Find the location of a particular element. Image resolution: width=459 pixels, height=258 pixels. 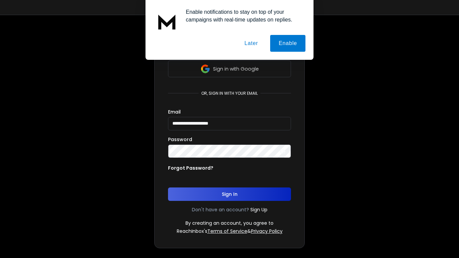

p: Don't have an account? is located at coordinates (220, 210).